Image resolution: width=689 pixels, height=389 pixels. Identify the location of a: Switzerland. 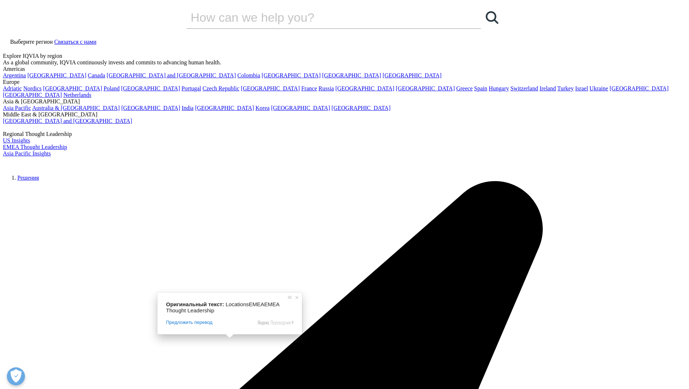
(524, 88).